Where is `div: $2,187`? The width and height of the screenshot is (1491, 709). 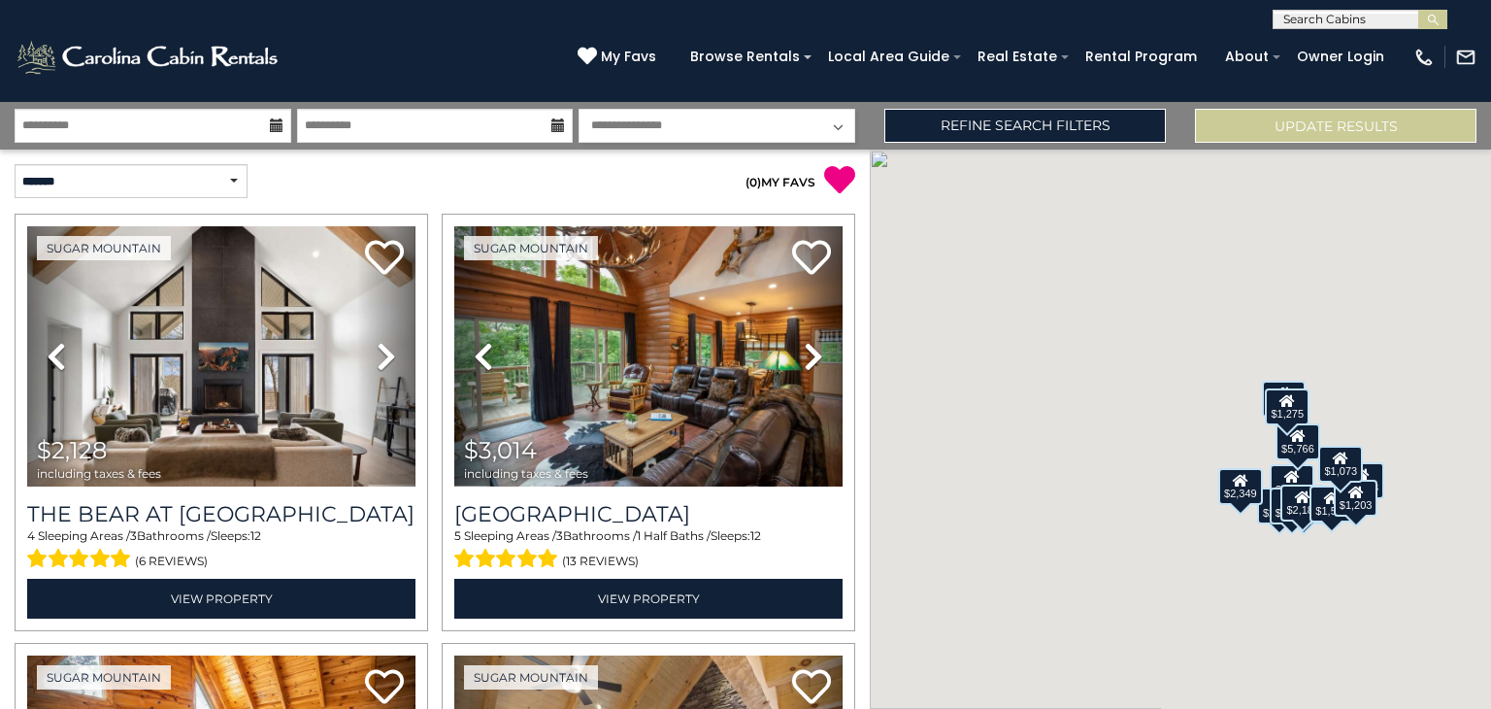
div: $2,187 is located at coordinates (1303, 503).